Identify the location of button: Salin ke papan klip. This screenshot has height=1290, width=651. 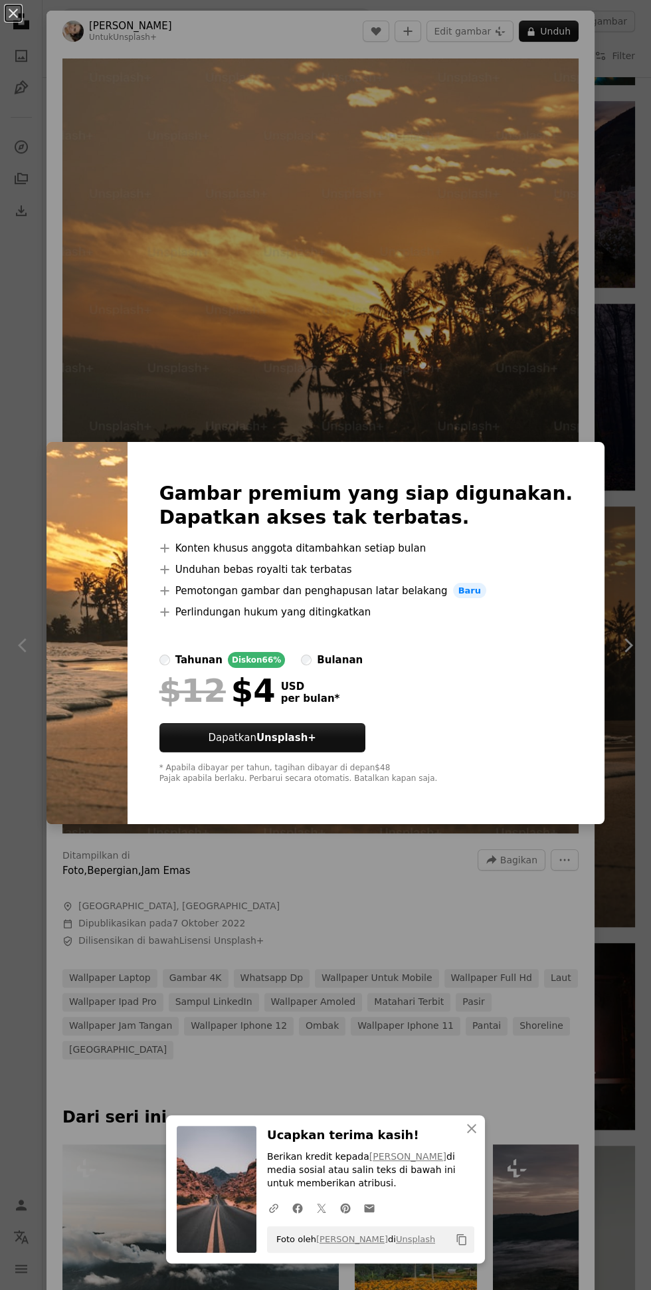
(462, 1239).